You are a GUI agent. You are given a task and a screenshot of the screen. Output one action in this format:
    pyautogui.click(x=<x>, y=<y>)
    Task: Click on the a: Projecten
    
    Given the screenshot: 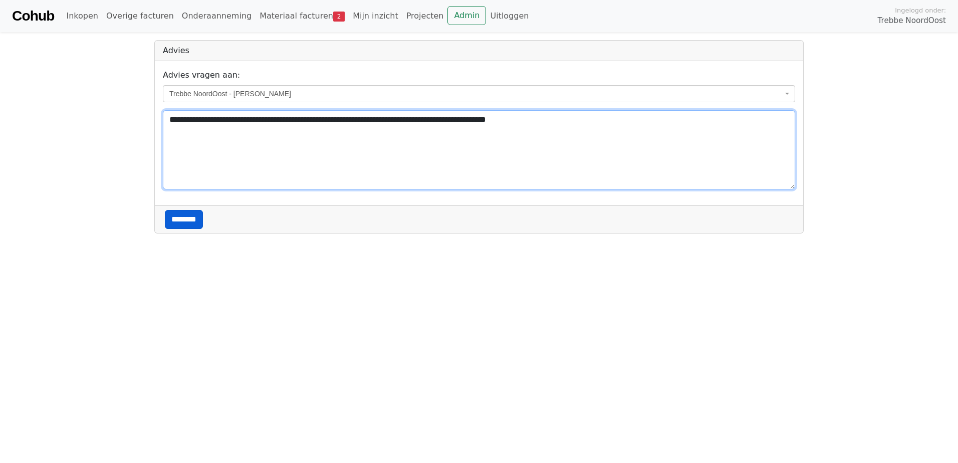 What is the action you would take?
    pyautogui.click(x=425, y=16)
    